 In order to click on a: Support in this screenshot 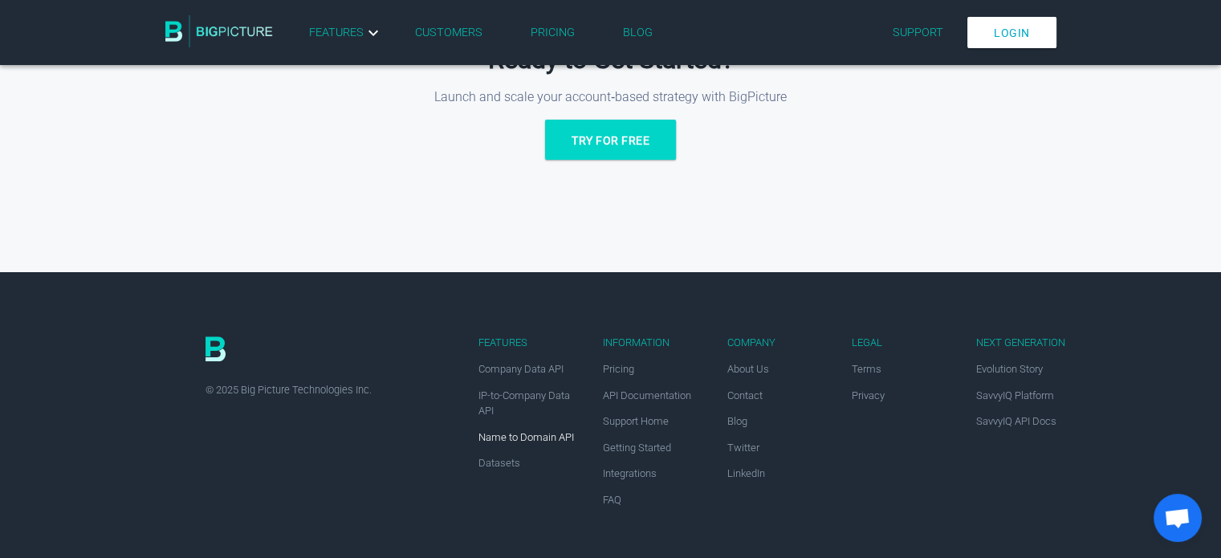, I will do `click(917, 32)`.